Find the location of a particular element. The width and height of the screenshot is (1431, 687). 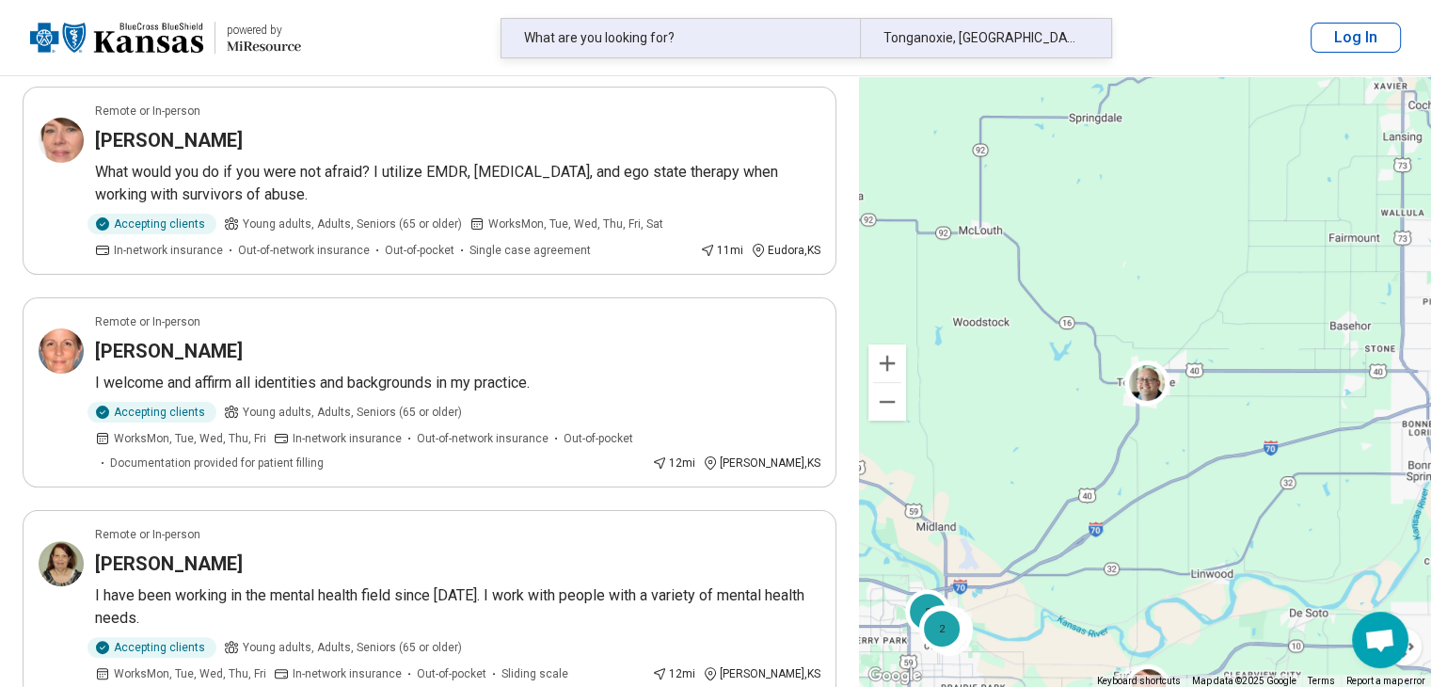

a: Blue Cross Blue Shield Kansaspowered by is located at coordinates (166, 38).